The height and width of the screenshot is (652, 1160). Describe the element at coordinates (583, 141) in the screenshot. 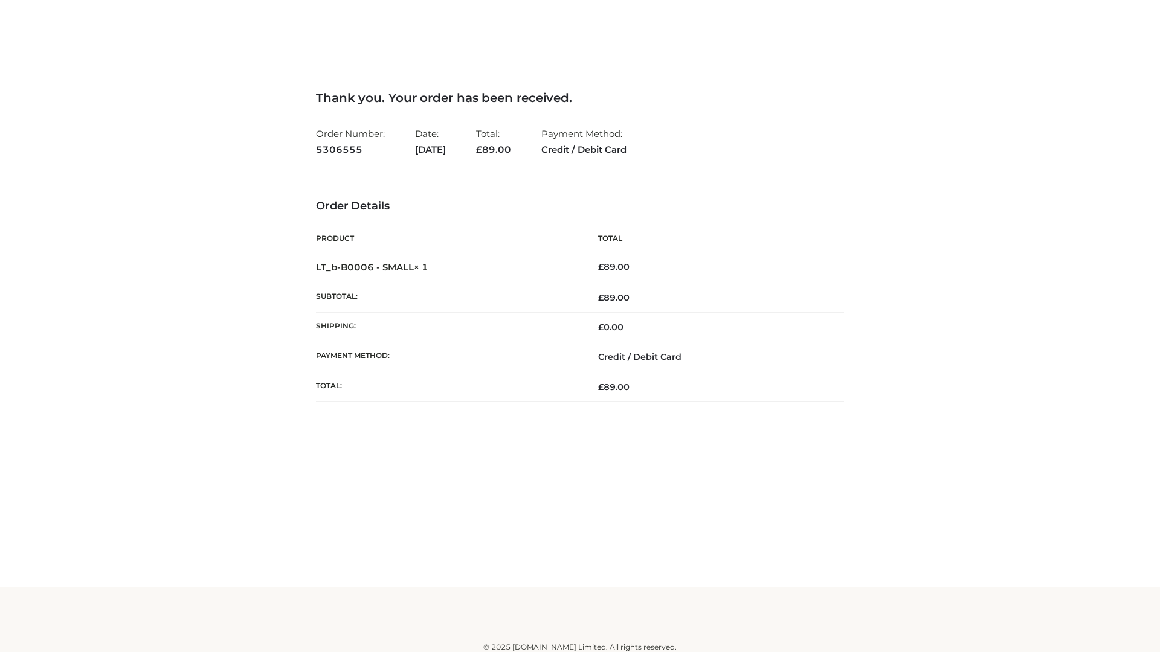

I see `li: Payment Method:` at that location.